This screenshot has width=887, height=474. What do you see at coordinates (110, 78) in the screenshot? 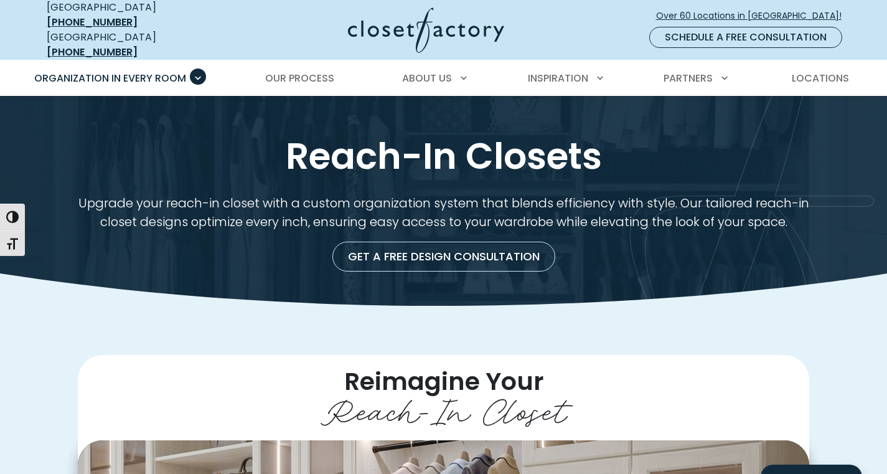
I see `span: Organization in Every Room` at bounding box center [110, 78].